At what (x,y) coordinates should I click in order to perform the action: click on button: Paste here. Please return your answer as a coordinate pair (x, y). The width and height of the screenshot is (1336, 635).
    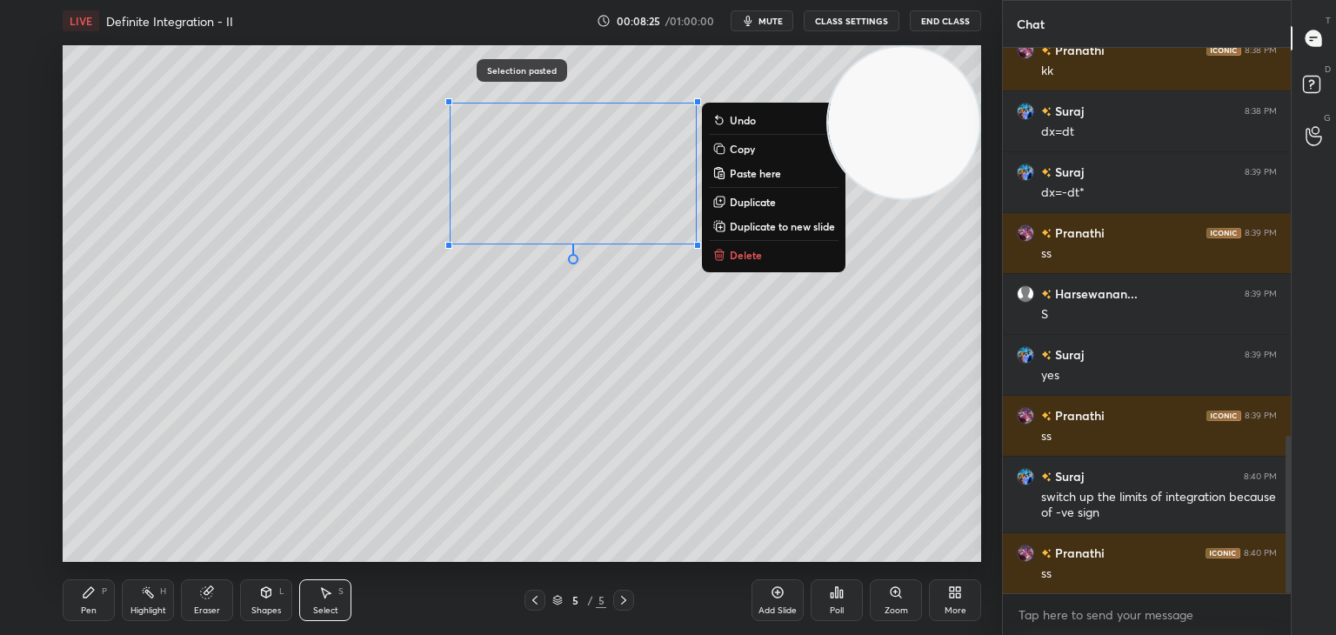
    Looking at the image, I should click on (773, 173).